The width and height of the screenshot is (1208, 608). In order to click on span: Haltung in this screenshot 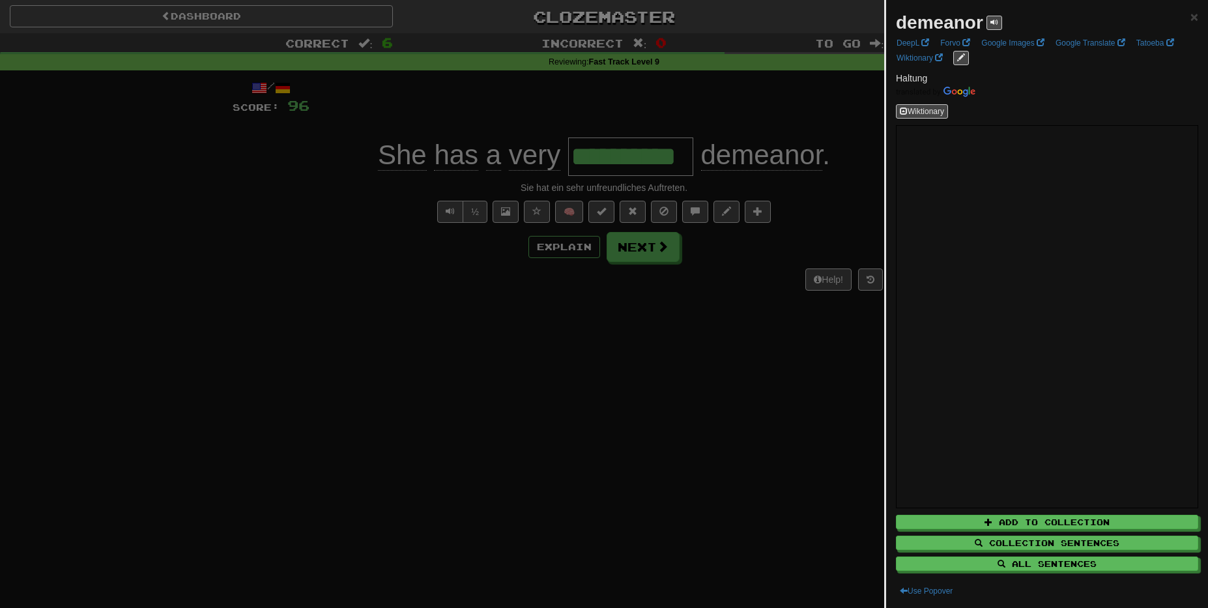, I will do `click(912, 78)`.